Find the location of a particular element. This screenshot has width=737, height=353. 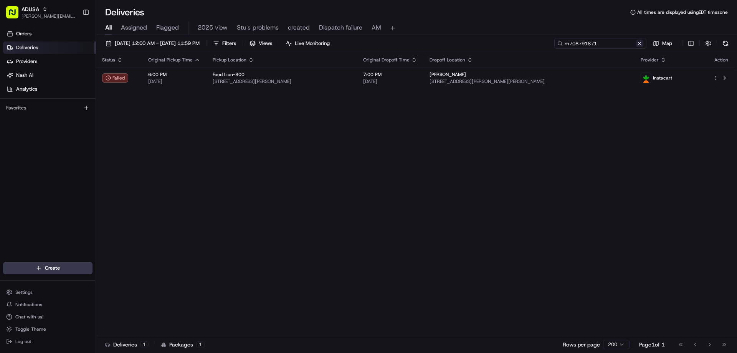

span: Create is located at coordinates (52, 268).